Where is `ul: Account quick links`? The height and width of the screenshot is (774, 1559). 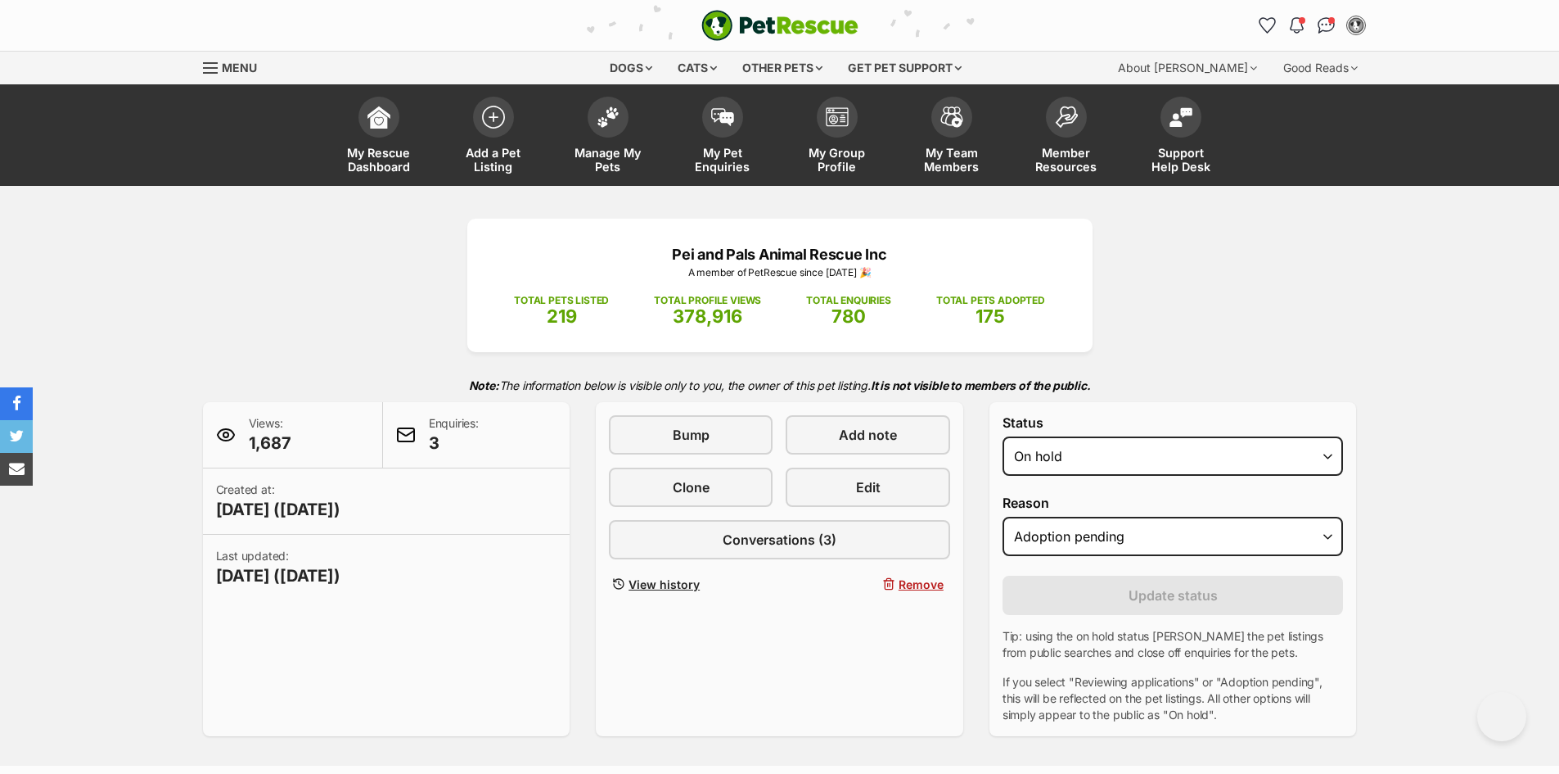
ul: Account quick links is located at coordinates (1312, 25).